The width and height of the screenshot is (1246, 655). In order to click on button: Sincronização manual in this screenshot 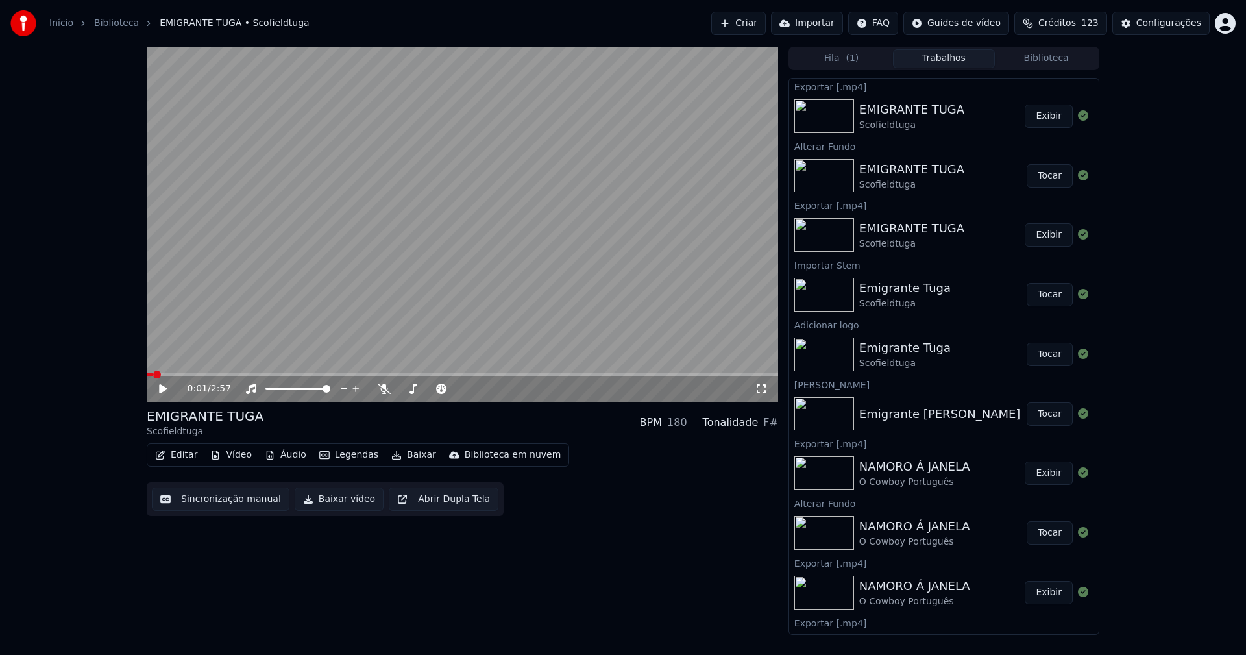, I will do `click(221, 499)`.